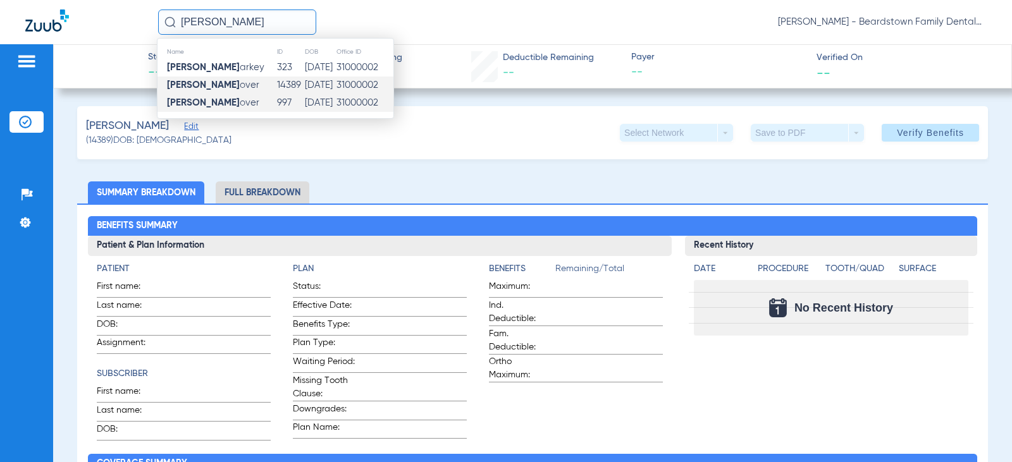  I want to click on input: Search for patients, so click(237, 22).